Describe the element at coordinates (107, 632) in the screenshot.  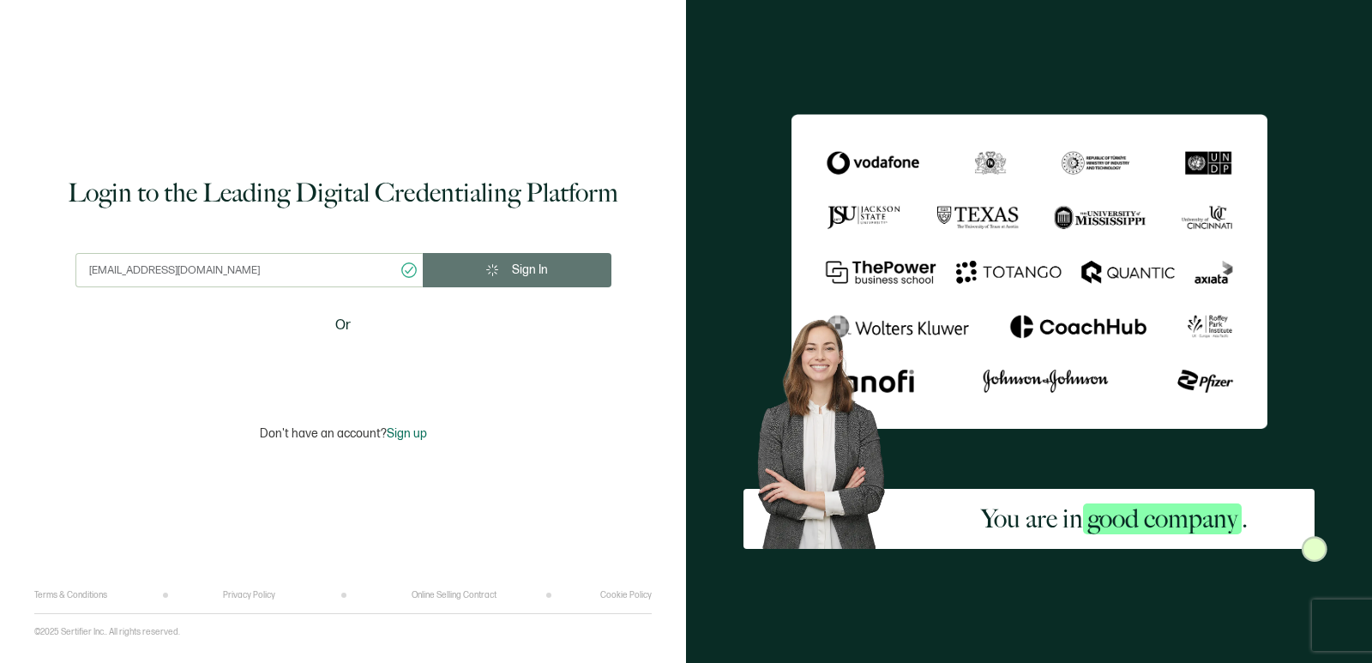
I see `p: ©2025 Sertifier Inc.. All rights reserved.` at that location.